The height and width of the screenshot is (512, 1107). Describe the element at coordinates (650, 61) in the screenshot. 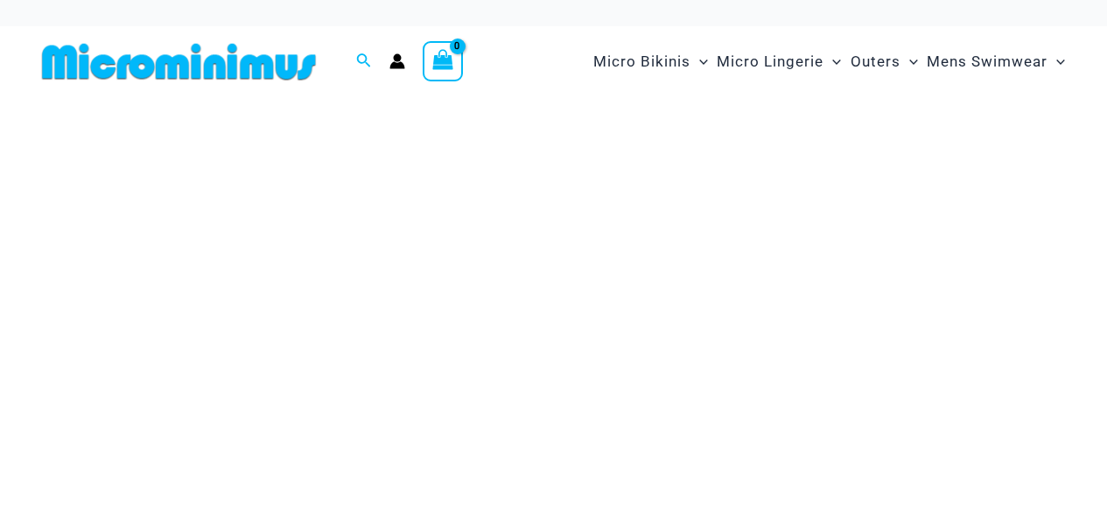

I see `a: Micro BikinisMenu ToggleMenu Toggle` at that location.